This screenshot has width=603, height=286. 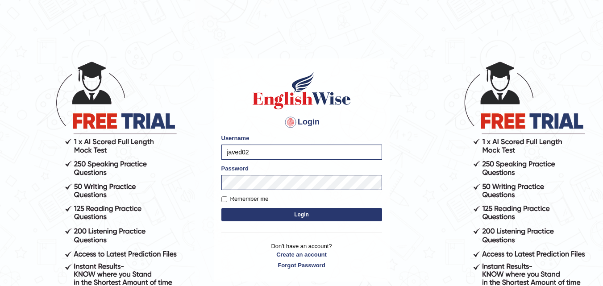 What do you see at coordinates (224, 199) in the screenshot?
I see `input: Remember me` at bounding box center [224, 199].